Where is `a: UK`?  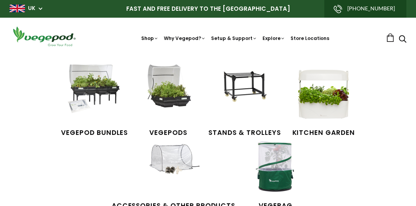 a: UK is located at coordinates (31, 8).